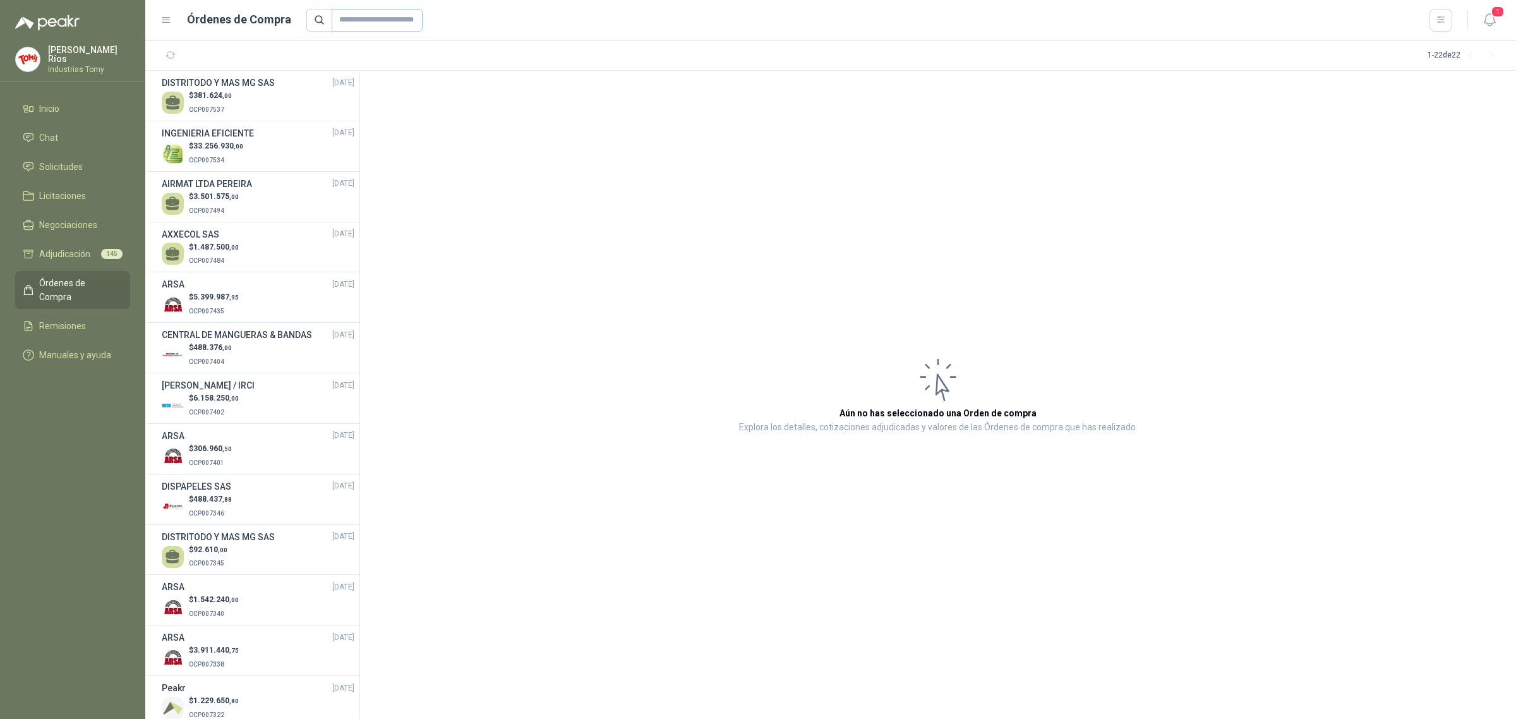 The image size is (1516, 719). Describe the element at coordinates (73, 196) in the screenshot. I see `a: Licitaciones` at that location.